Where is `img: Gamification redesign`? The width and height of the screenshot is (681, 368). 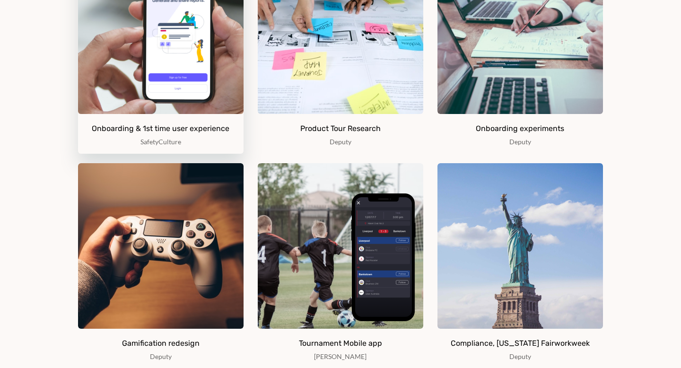
img: Gamification redesign is located at coordinates (161, 246).